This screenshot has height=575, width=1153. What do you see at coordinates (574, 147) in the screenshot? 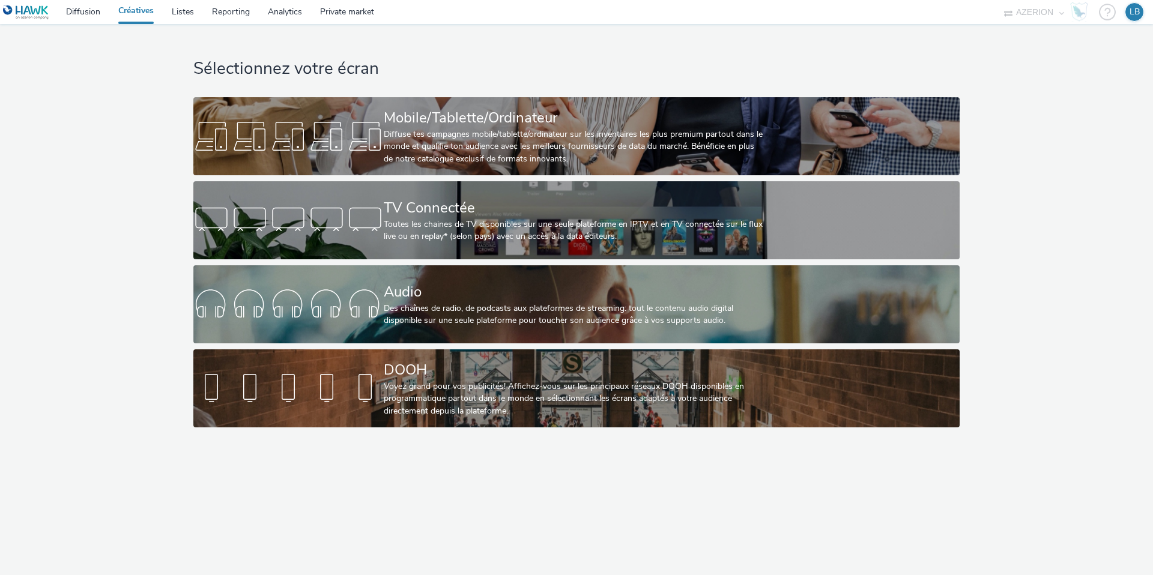
I see `div: Diffuse tes campagnes mobile/tablette/ordinateur sur les inventaires les plus premium partout dan...` at bounding box center [574, 147].